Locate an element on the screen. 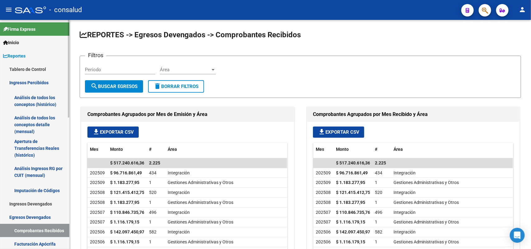 The image size is (531, 249). mat-icon: person is located at coordinates (522, 10).